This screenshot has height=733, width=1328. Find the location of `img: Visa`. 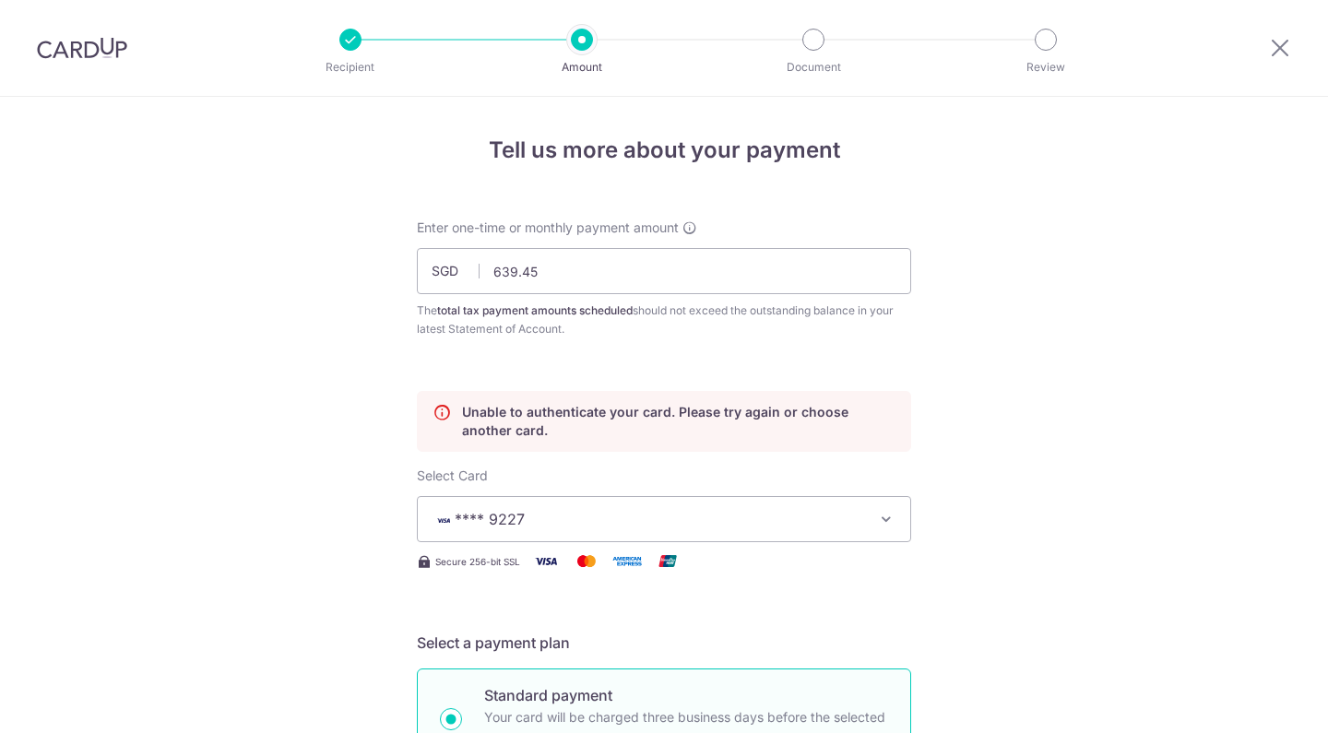

img: Visa is located at coordinates (546, 561).